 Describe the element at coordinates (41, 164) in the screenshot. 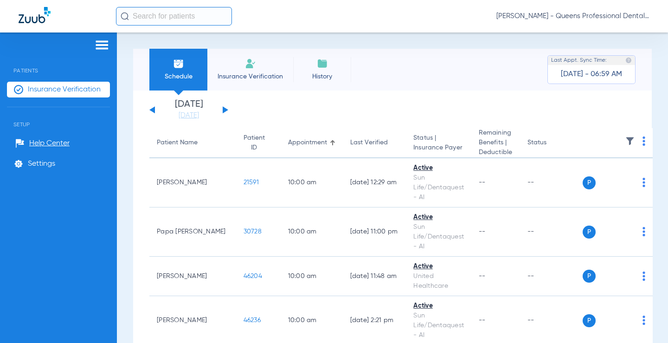

I see `span: Settings` at that location.